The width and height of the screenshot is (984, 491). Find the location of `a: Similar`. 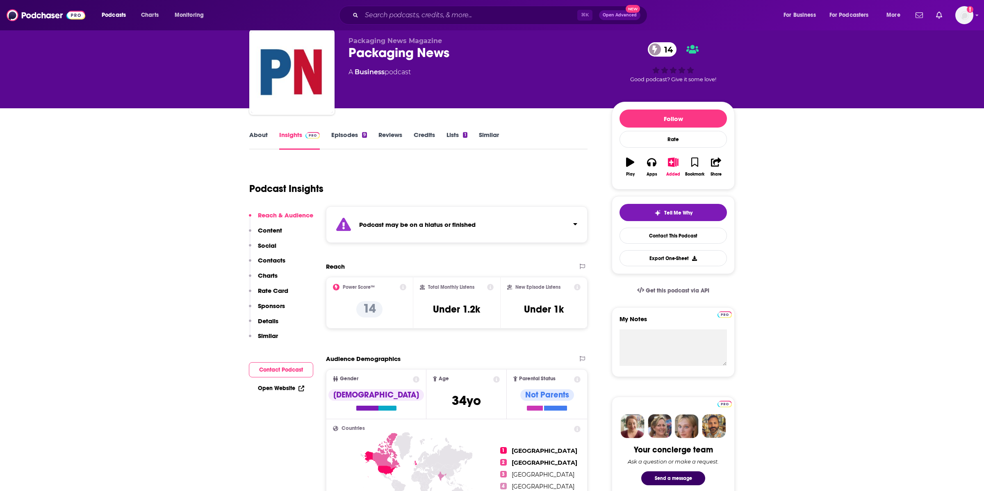

a: Similar is located at coordinates (489, 140).